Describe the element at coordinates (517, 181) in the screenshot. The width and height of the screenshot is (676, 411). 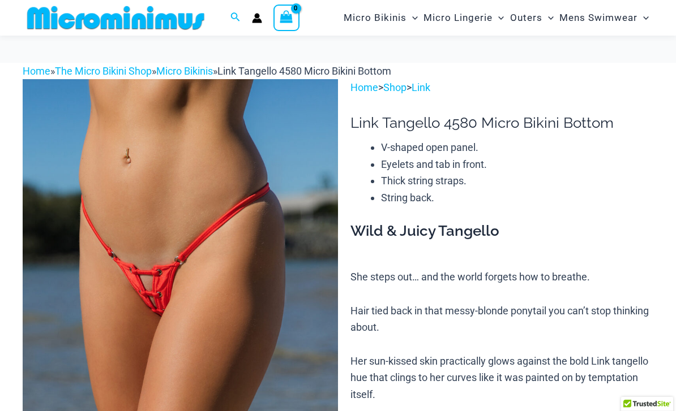
I see `li: Thick string straps.` at that location.